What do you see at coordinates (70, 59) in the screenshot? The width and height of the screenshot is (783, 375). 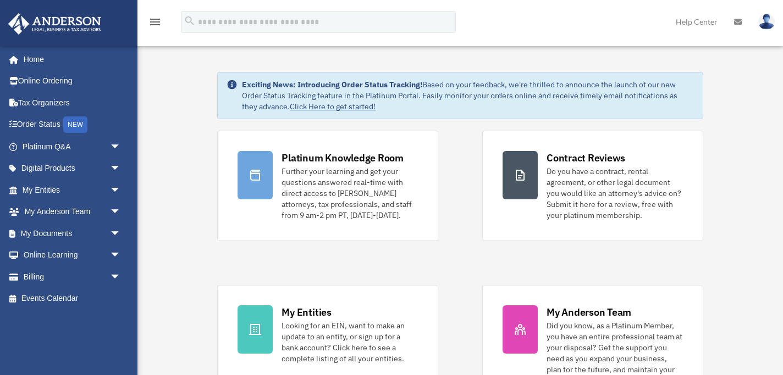 I see `a: Home` at bounding box center [70, 59].